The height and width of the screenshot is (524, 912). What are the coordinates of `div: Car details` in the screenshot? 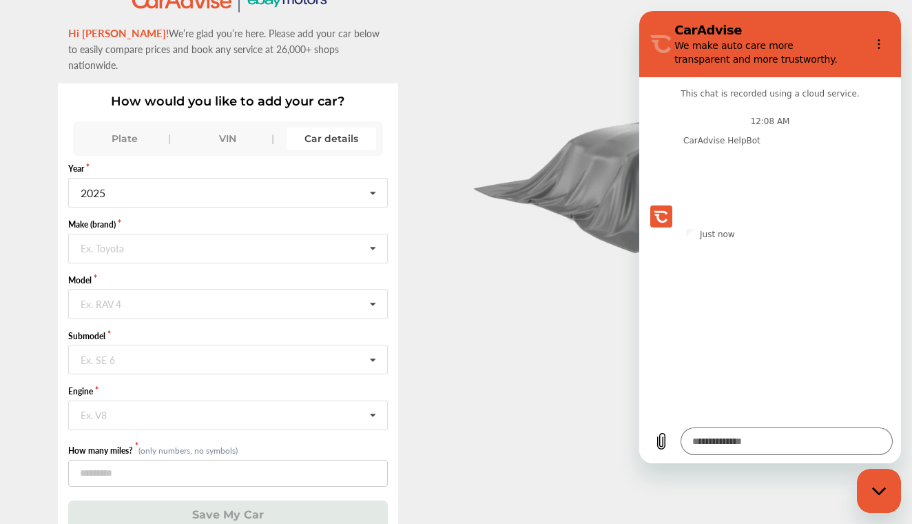 It's located at (331, 139).